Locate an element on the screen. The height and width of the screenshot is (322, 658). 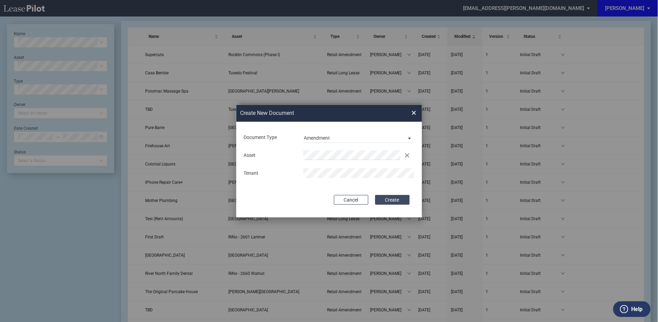
button: Cancel is located at coordinates (351, 200).